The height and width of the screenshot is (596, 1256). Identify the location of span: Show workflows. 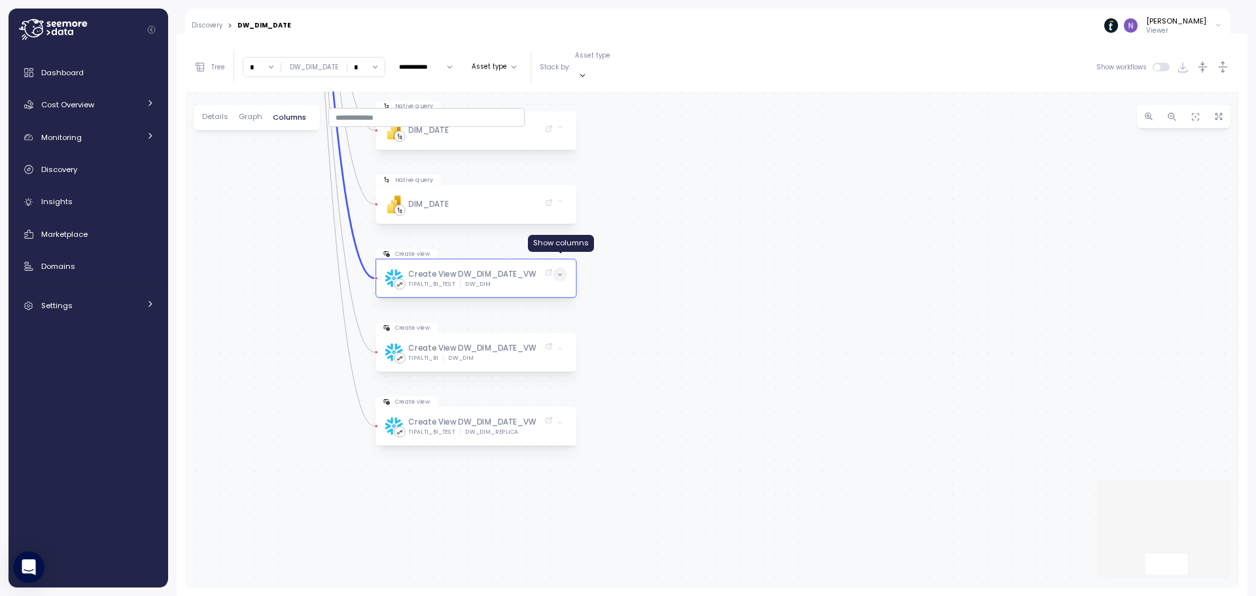
(1125, 67).